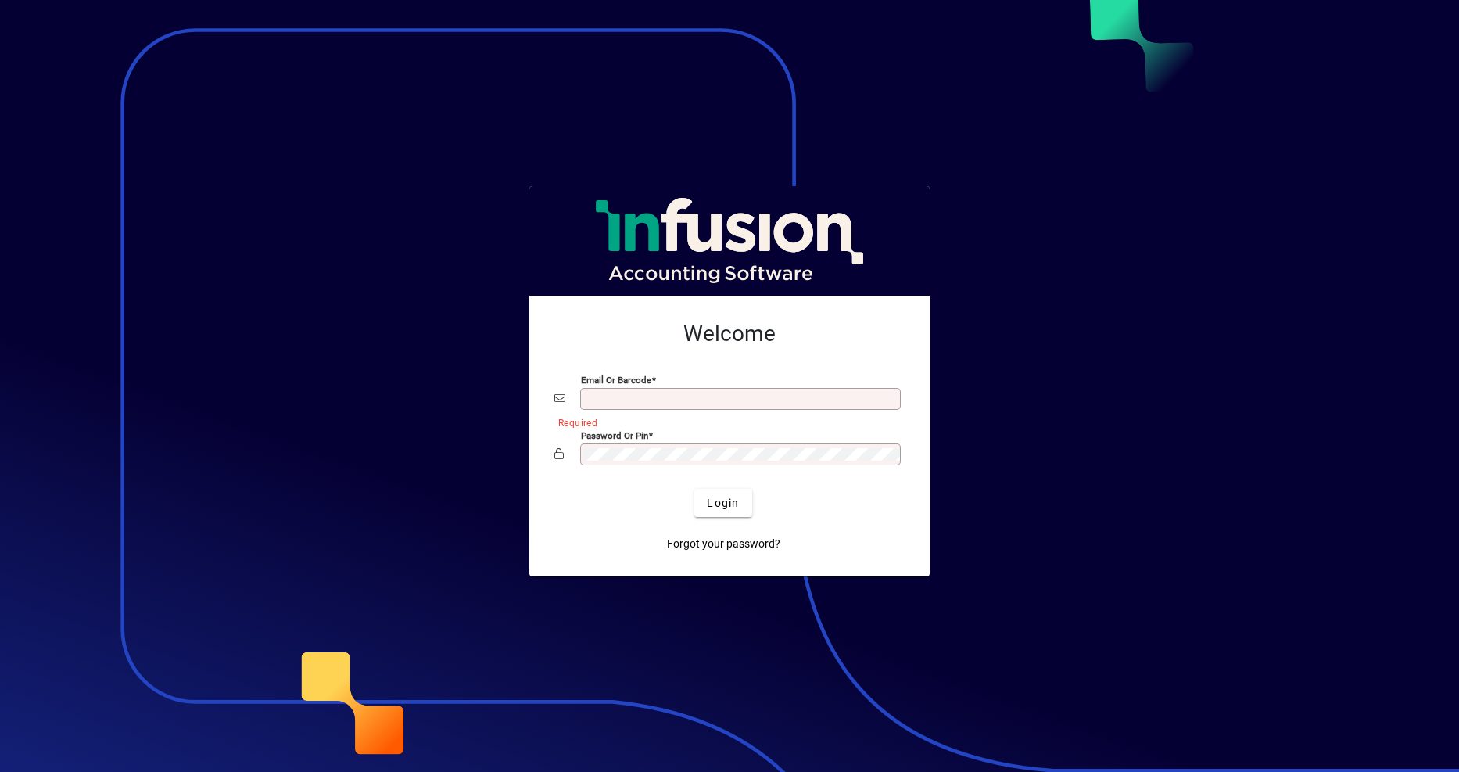 This screenshot has width=1459, height=772. What do you see at coordinates (730, 334) in the screenshot?
I see `h2: Welcome` at bounding box center [730, 334].